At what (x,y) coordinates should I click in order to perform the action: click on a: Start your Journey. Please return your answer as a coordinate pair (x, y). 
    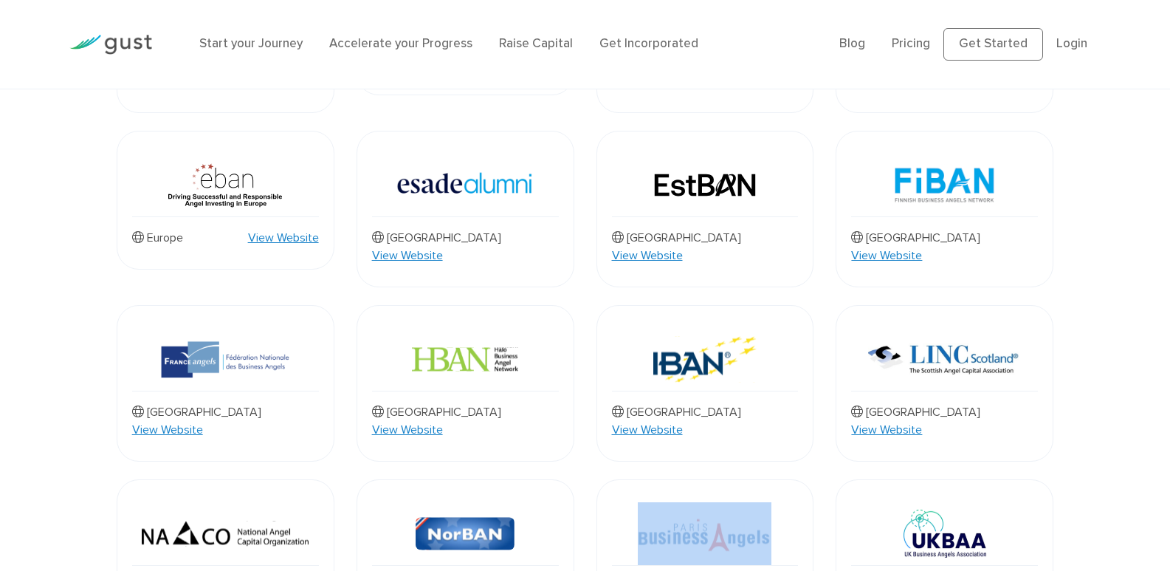
    Looking at the image, I should click on (251, 44).